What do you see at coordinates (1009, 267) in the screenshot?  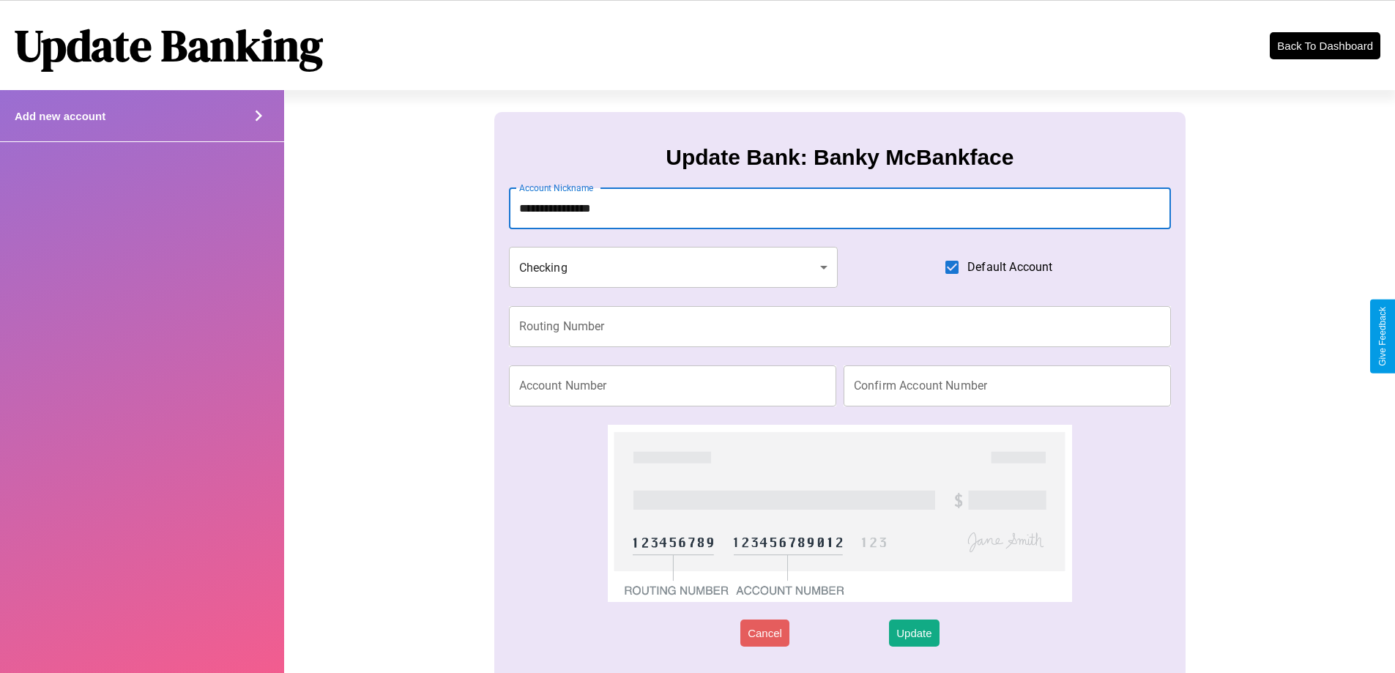 I see `span: Default Account` at bounding box center [1009, 267].